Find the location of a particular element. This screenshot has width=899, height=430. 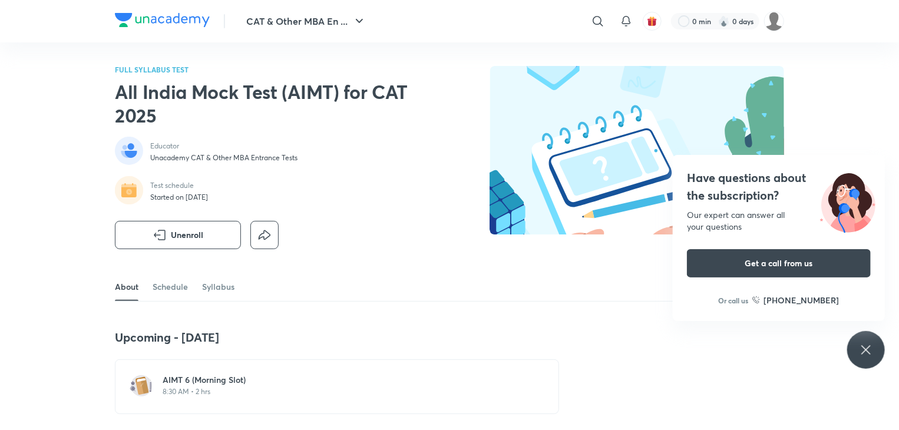

a: Syllabus is located at coordinates (218, 287).